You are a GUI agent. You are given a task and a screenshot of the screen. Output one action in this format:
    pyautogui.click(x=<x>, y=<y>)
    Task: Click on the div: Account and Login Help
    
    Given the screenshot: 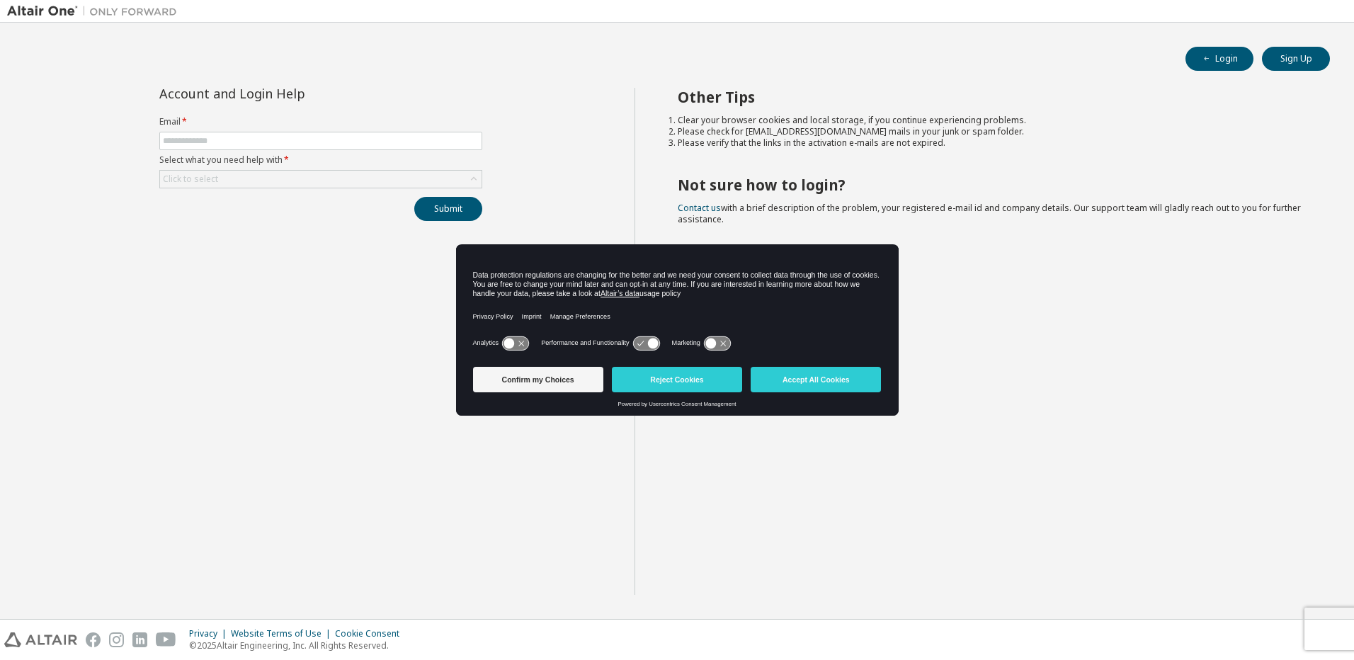 What is the action you would take?
    pyautogui.click(x=288, y=93)
    